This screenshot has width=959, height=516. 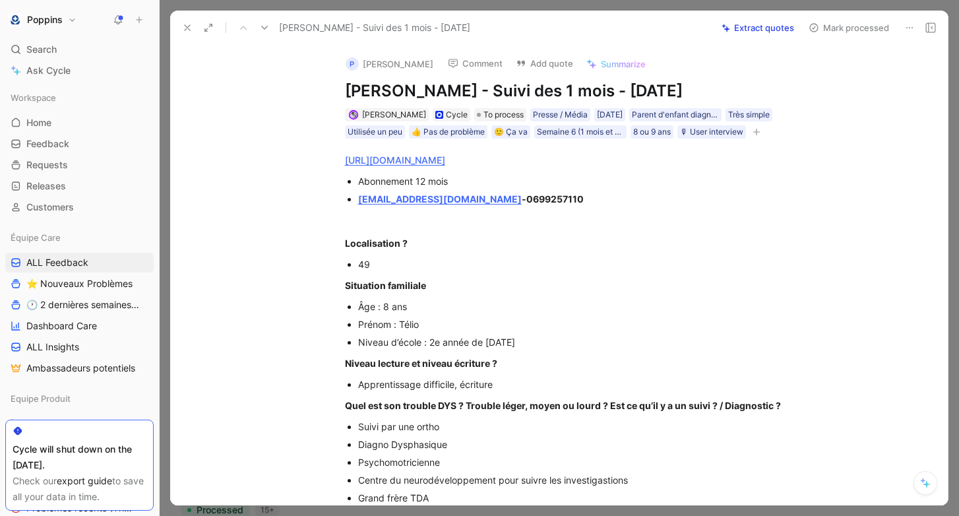 What do you see at coordinates (580, 181) in the screenshot?
I see `div: Abonnement 12 mois` at bounding box center [580, 181].